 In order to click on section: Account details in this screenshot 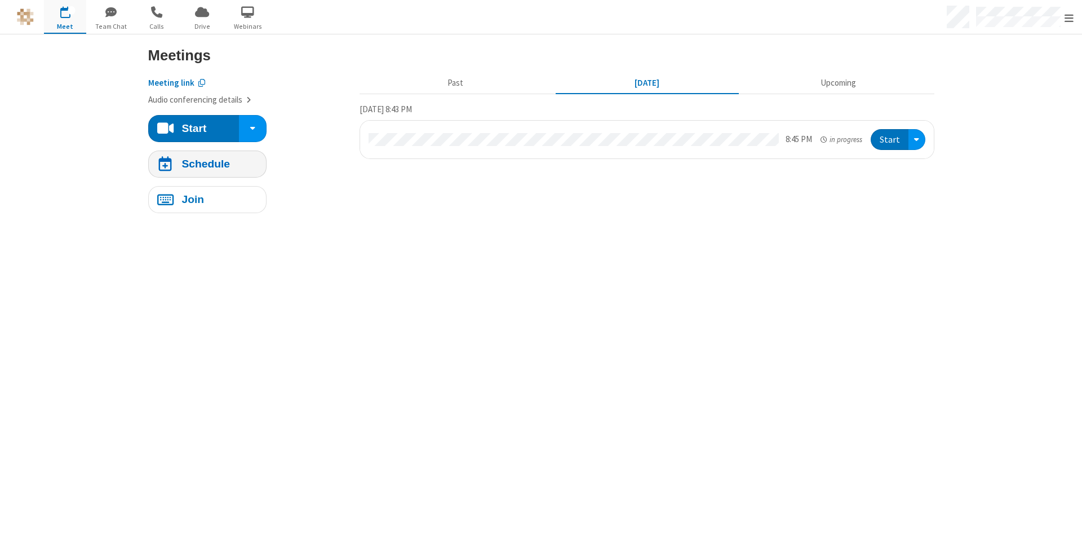, I will do `click(250, 87)`.